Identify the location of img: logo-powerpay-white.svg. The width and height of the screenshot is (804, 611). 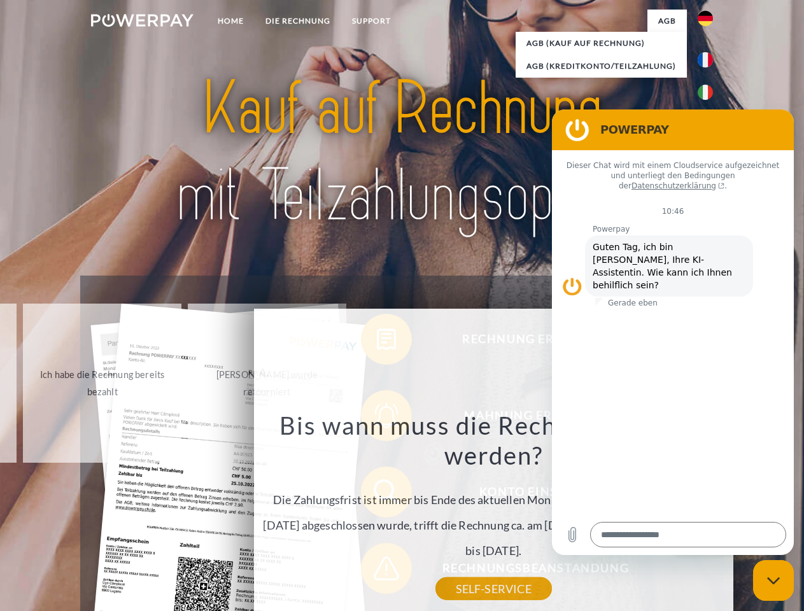
(142, 20).